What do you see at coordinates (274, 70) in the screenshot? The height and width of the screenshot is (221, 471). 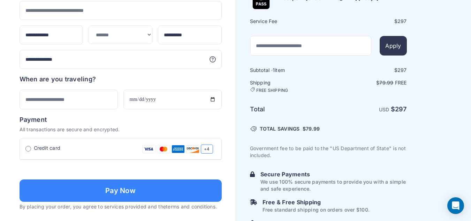 I see `span: 1` at bounding box center [274, 70].